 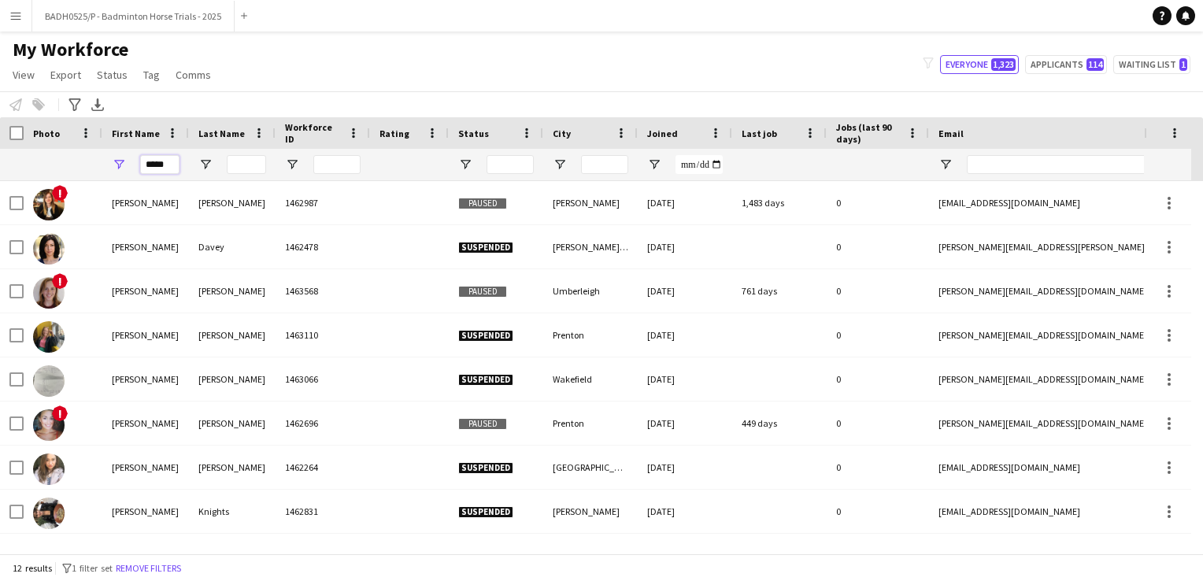 I want to click on span: My Workforce, so click(x=70, y=50).